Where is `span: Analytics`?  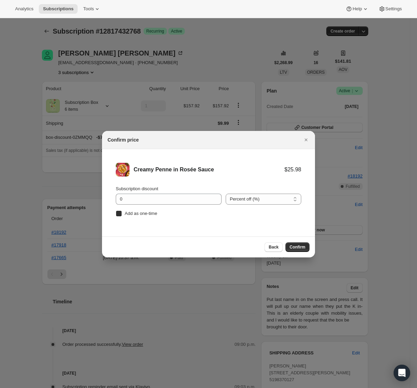 span: Analytics is located at coordinates (24, 9).